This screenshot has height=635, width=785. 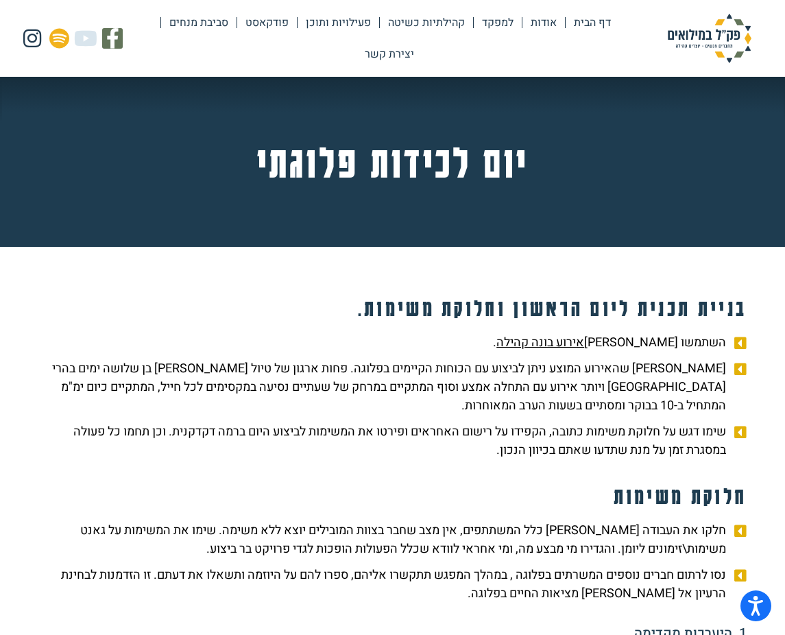 I want to click on h2: יום לכידות פלוגתי, so click(x=393, y=162).